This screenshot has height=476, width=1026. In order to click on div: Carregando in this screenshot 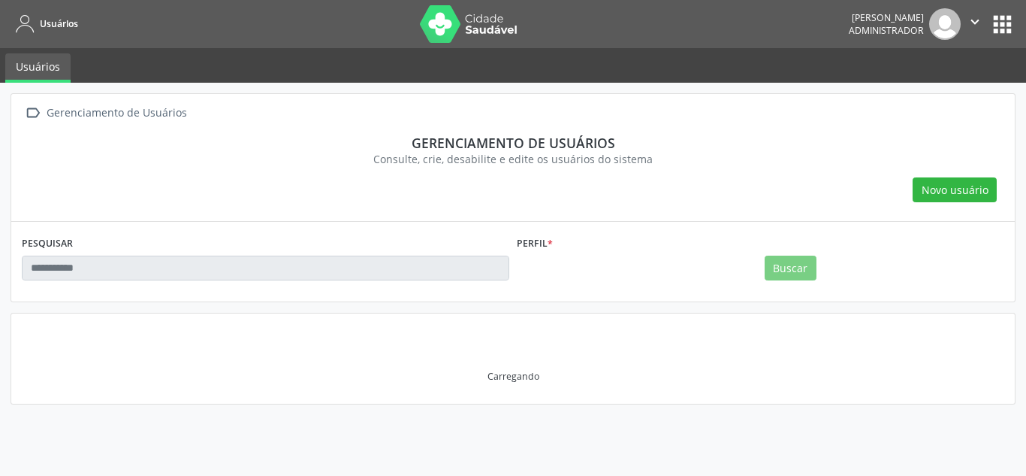, I will do `click(513, 376)`.